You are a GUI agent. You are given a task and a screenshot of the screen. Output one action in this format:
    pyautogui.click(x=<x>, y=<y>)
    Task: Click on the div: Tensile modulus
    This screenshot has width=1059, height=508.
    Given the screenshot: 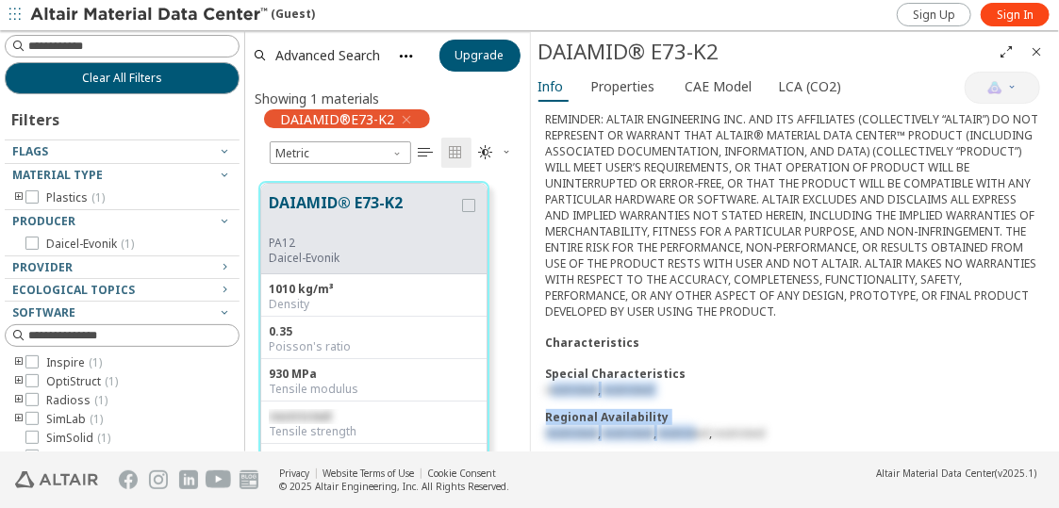 What is the action you would take?
    pyautogui.click(x=373, y=389)
    